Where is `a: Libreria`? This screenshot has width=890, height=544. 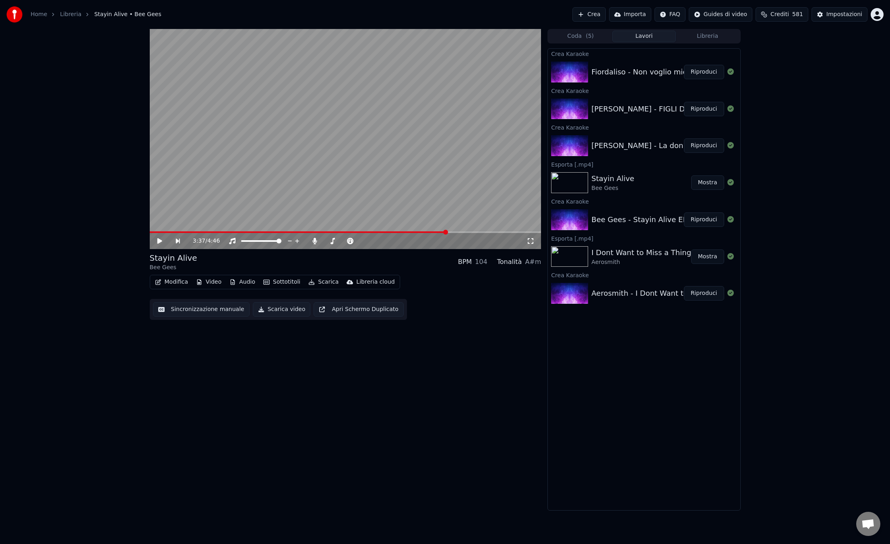
a: Libreria is located at coordinates (70, 14).